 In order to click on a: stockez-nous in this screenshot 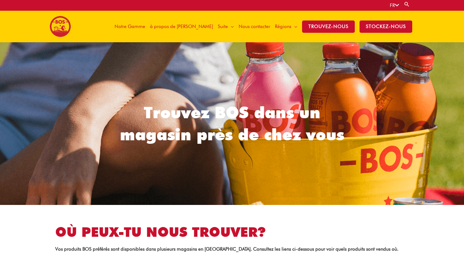, I will do `click(386, 26)`.